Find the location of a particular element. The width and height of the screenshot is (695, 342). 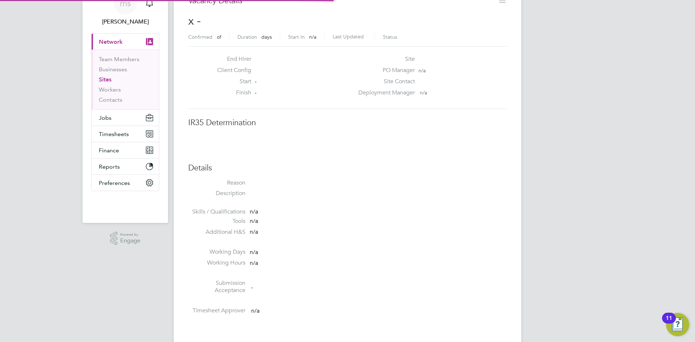

span: of is located at coordinates (219, 37).